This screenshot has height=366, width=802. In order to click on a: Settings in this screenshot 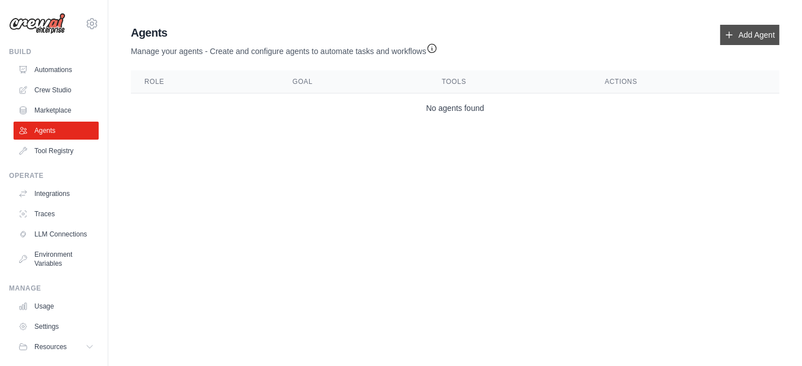, I will do `click(56, 327)`.